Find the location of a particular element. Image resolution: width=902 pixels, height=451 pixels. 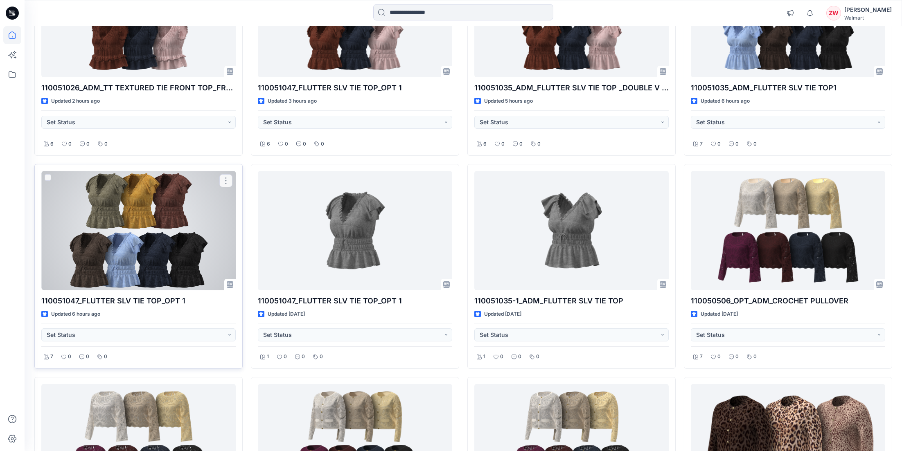

p: 110051035_ADM_FLUTTER SLV TIE TOP1 is located at coordinates (787, 88).